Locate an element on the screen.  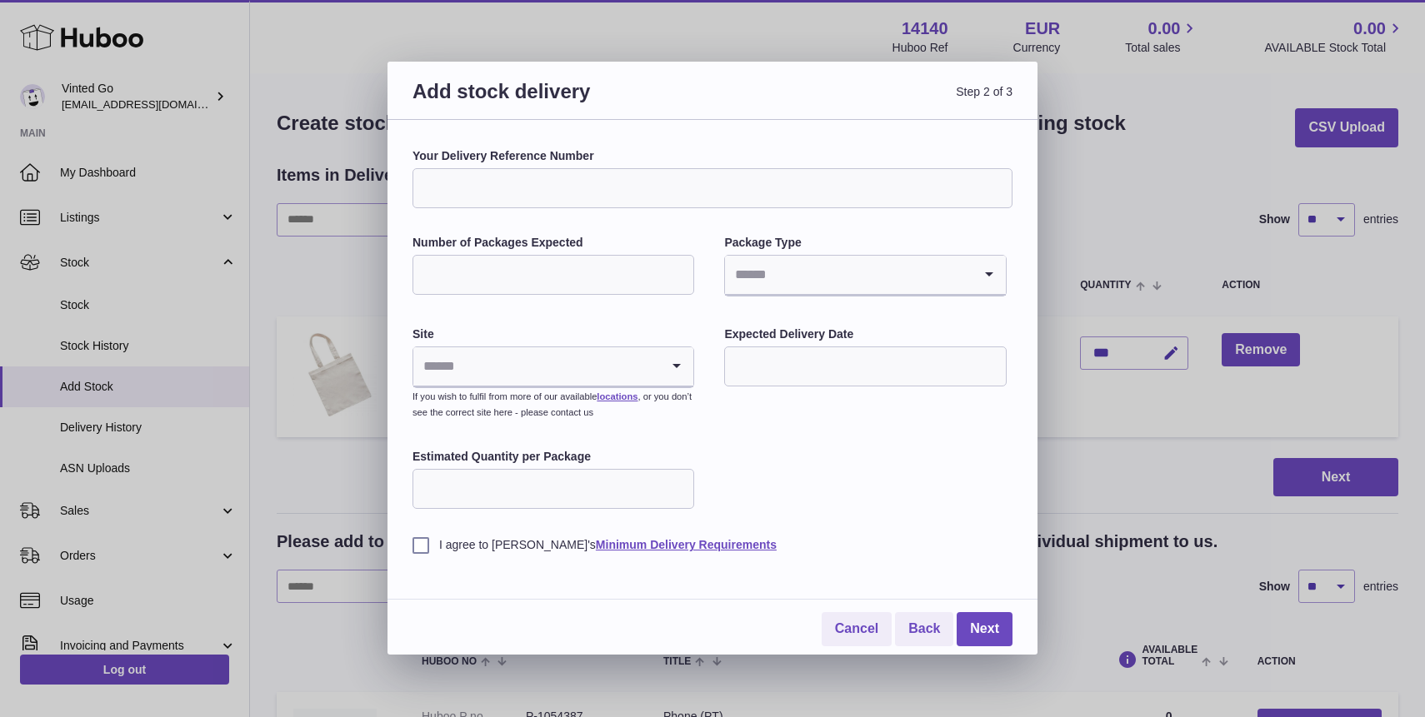
label: Number of Packages Expected is located at coordinates (553, 242).